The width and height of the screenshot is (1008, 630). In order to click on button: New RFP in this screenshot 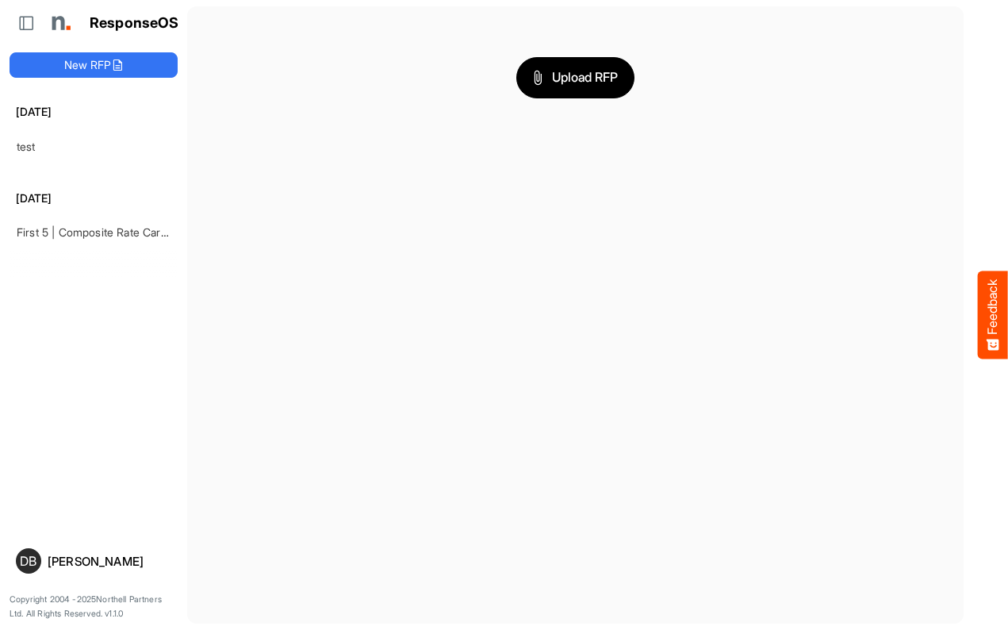, I will do `click(94, 65)`.